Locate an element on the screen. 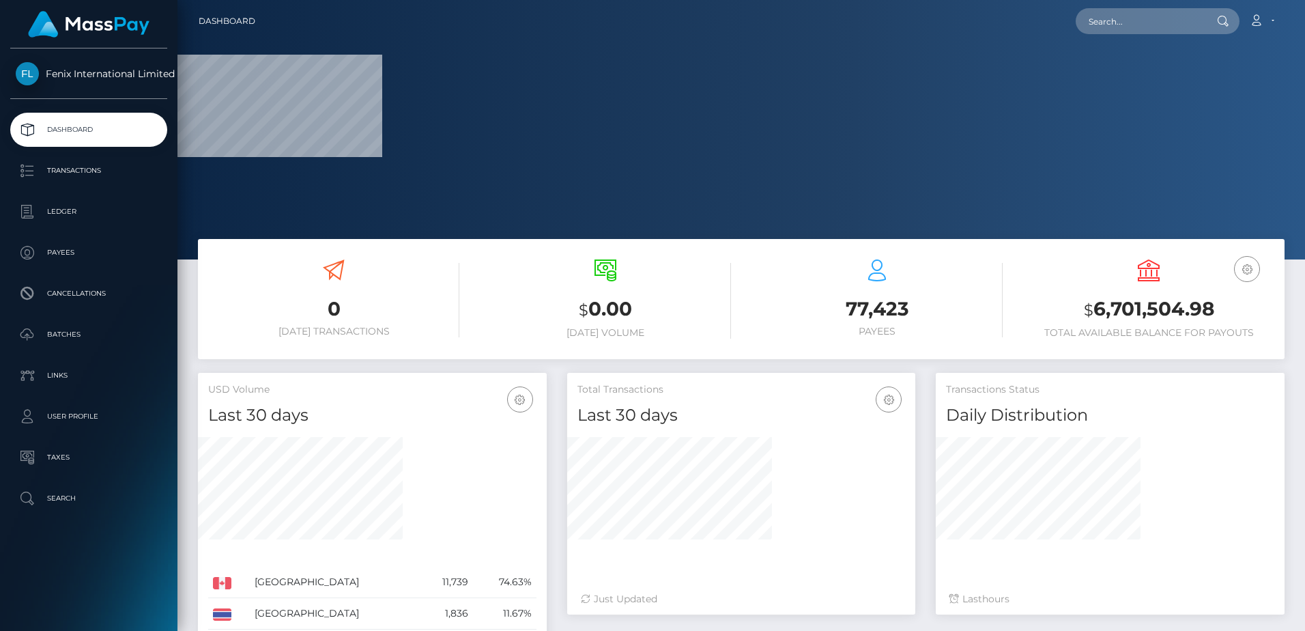 The width and height of the screenshot is (1305, 631). input: Search... is located at coordinates (1140, 21).